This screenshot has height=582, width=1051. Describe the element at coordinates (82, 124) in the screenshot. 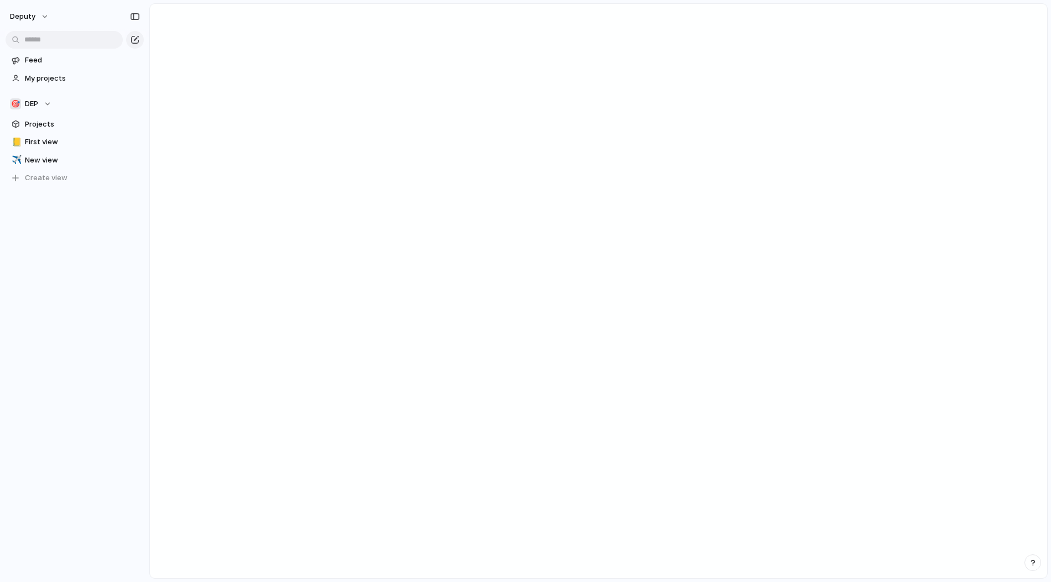

I see `span: Projects` at that location.